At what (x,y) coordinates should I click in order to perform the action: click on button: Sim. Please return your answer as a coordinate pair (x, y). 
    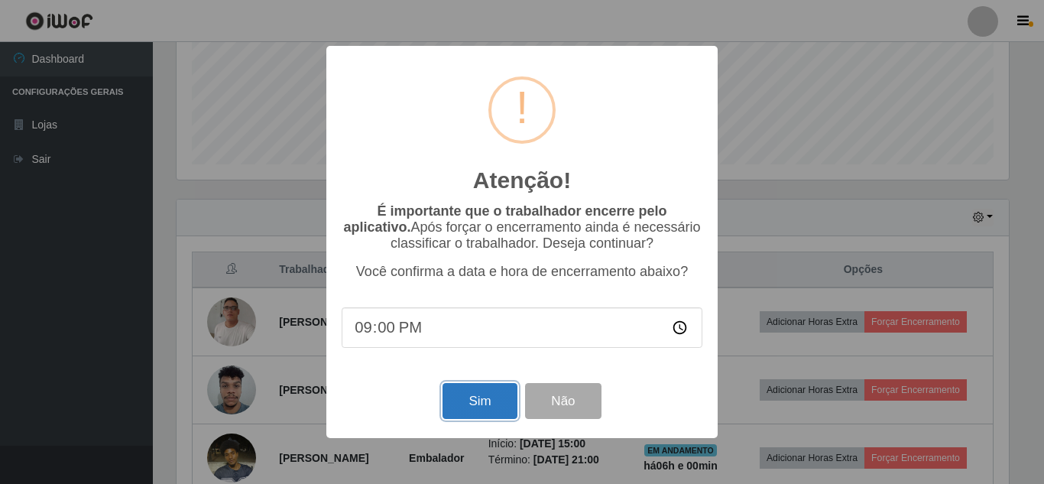
    Looking at the image, I should click on (479, 400).